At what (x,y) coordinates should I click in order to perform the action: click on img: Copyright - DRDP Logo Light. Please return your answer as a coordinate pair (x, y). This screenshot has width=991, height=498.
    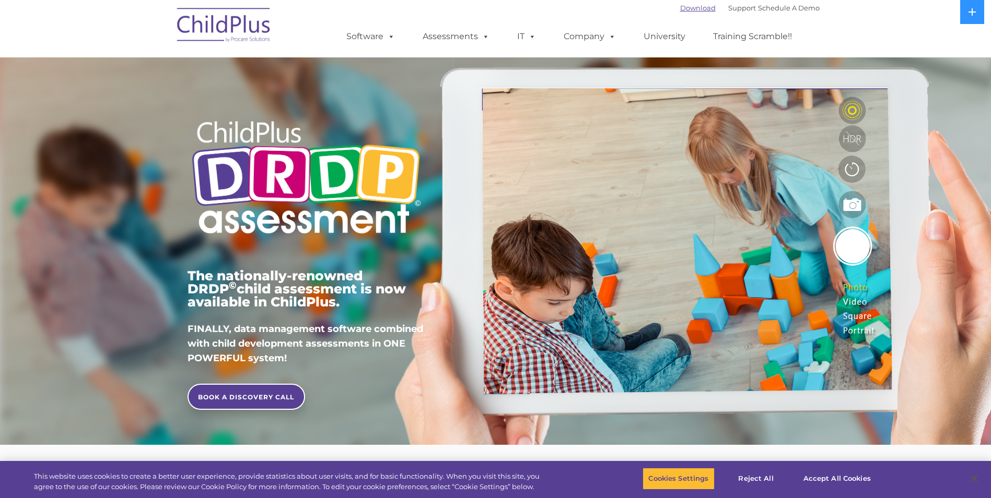
    Looking at the image, I should click on (306, 179).